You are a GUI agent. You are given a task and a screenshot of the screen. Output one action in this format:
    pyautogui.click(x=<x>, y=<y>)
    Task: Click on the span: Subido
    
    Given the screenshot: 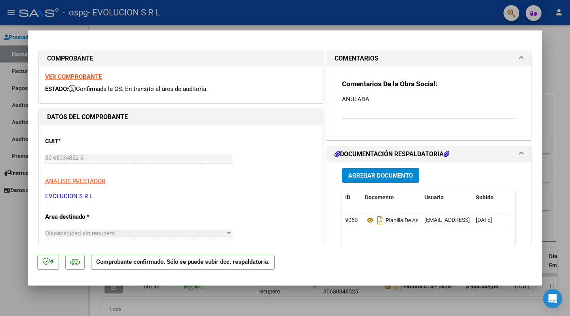 What is the action you would take?
    pyautogui.click(x=484, y=197)
    